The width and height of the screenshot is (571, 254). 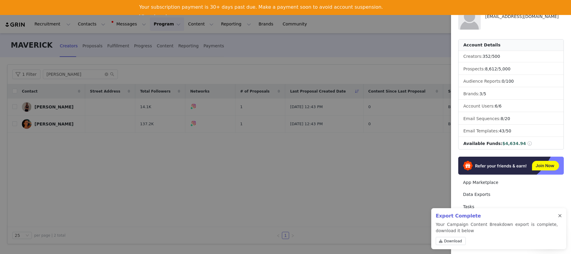 I want to click on span: Available Funds:, so click(x=483, y=144).